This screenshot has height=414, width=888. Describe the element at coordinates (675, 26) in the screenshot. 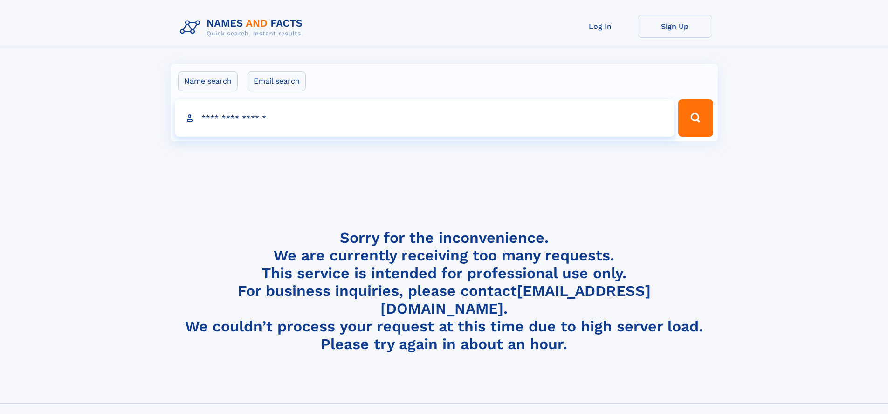

I see `a: Sign Up` at that location.